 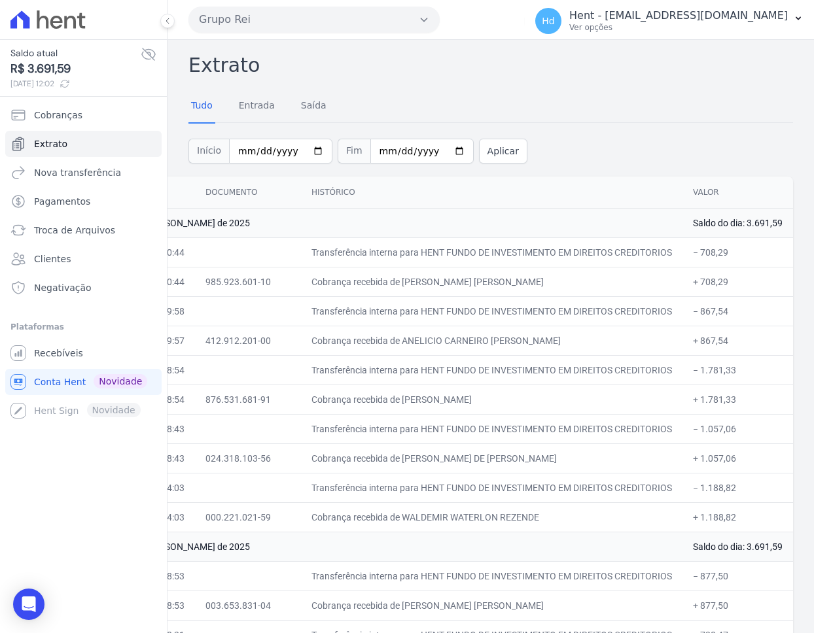 What do you see at coordinates (314, 20) in the screenshot?
I see `button: Grupo Rei` at bounding box center [314, 20].